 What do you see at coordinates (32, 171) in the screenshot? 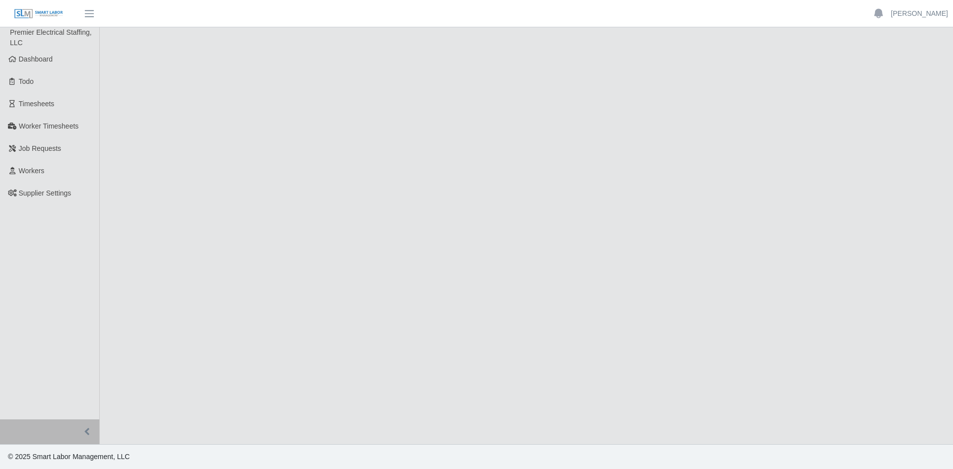
I see `span: Workers` at bounding box center [32, 171].